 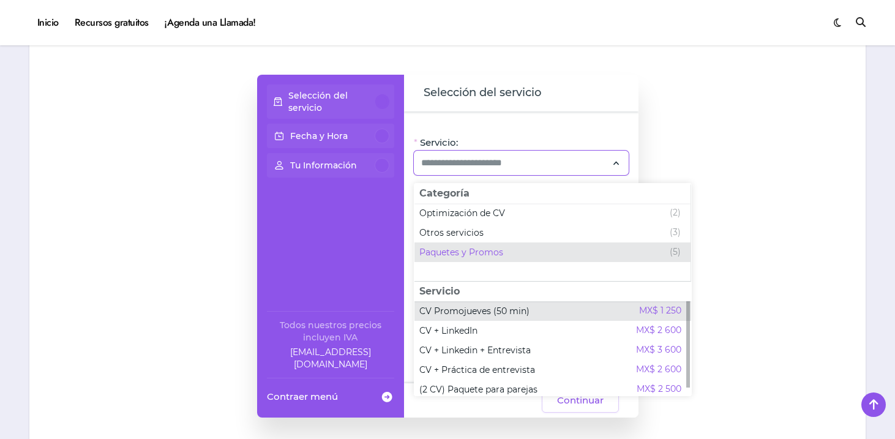 What do you see at coordinates (462, 213) in the screenshot?
I see `span: Optimización de CV` at bounding box center [462, 213].